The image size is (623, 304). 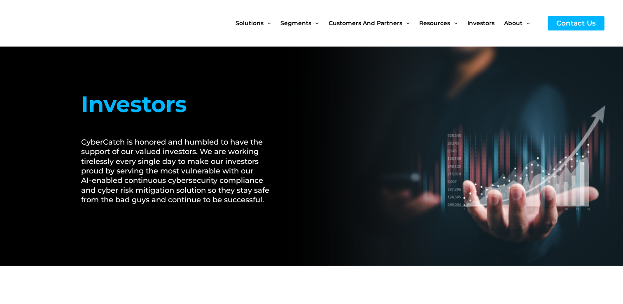 What do you see at coordinates (435, 23) in the screenshot?
I see `span: Resources` at bounding box center [435, 23].